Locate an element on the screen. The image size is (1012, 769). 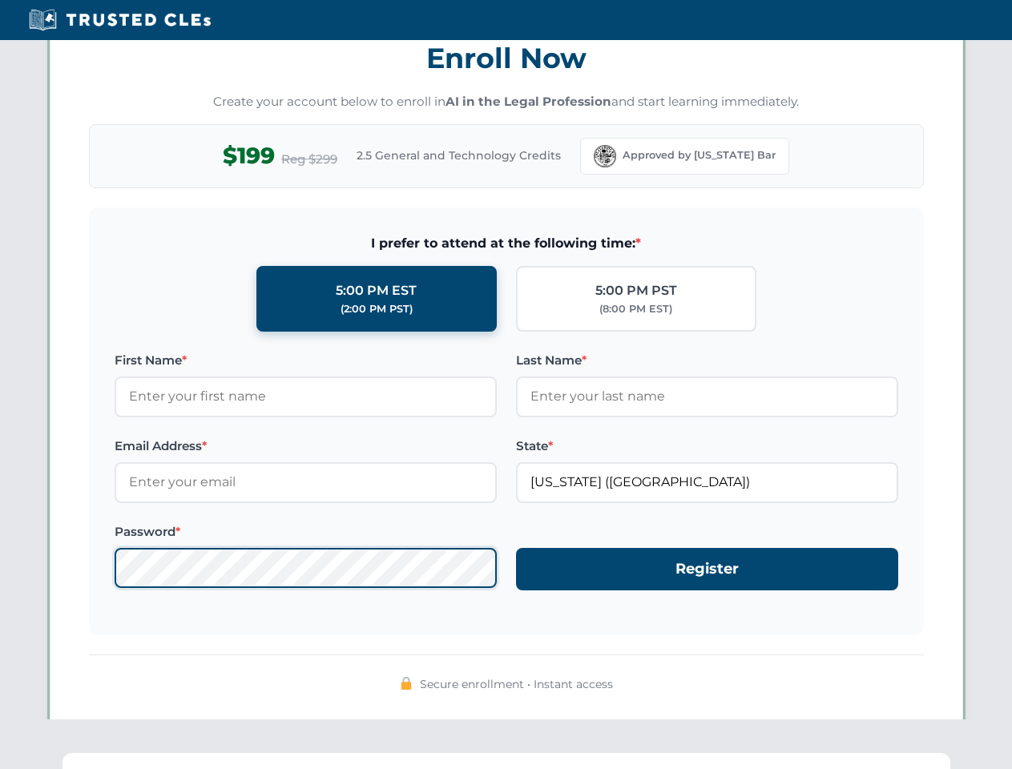
div: 5:00 PM PST is located at coordinates (636, 291).